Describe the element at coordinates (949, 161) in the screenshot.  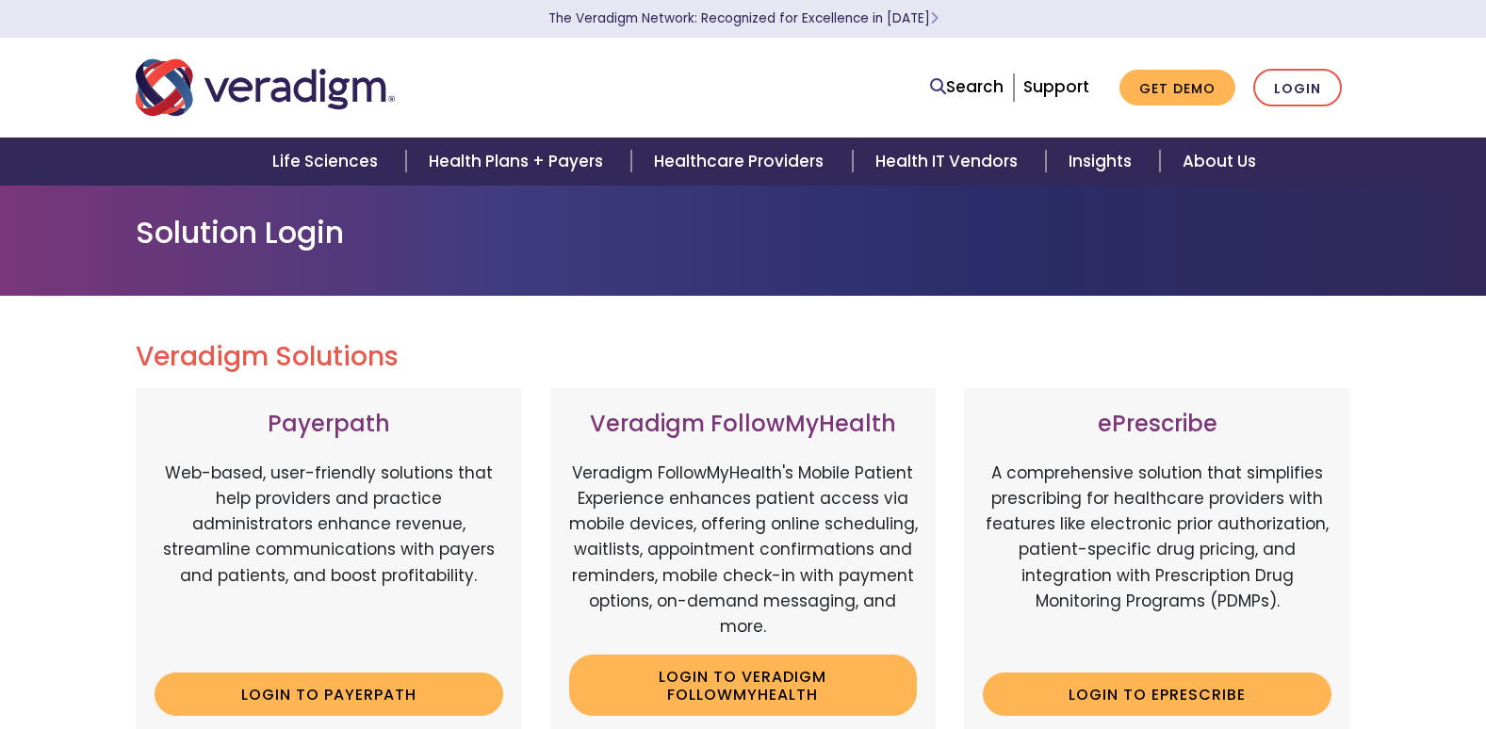
I see `a: Health IT Vendors` at that location.